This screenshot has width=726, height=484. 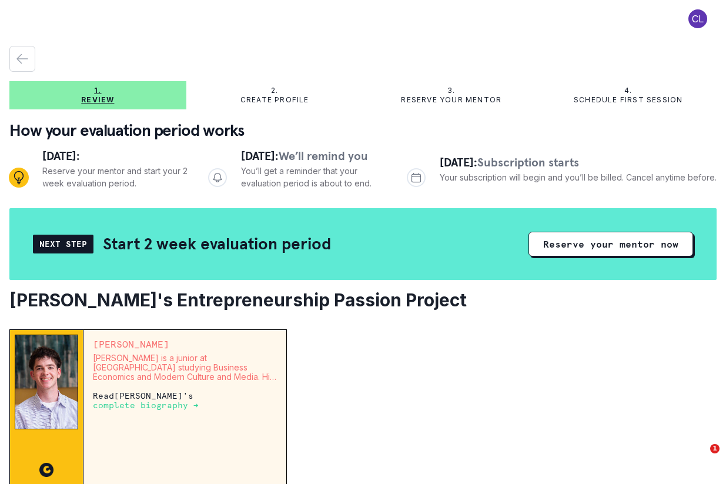 What do you see at coordinates (528, 162) in the screenshot?
I see `span: Subscription starts` at bounding box center [528, 162].